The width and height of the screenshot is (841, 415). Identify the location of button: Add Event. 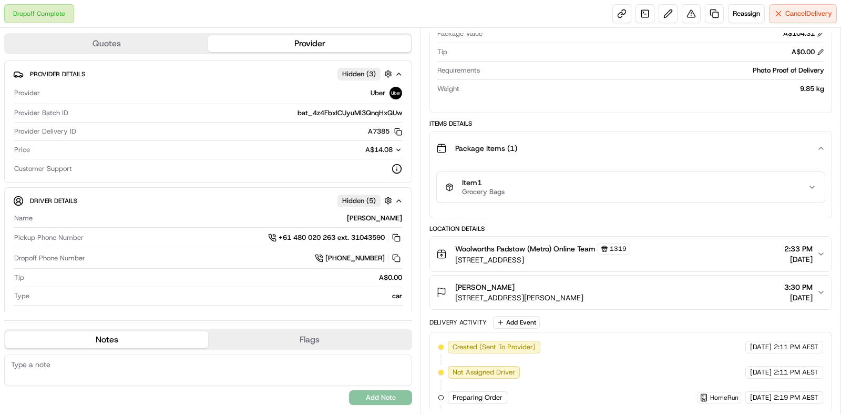
(516, 322).